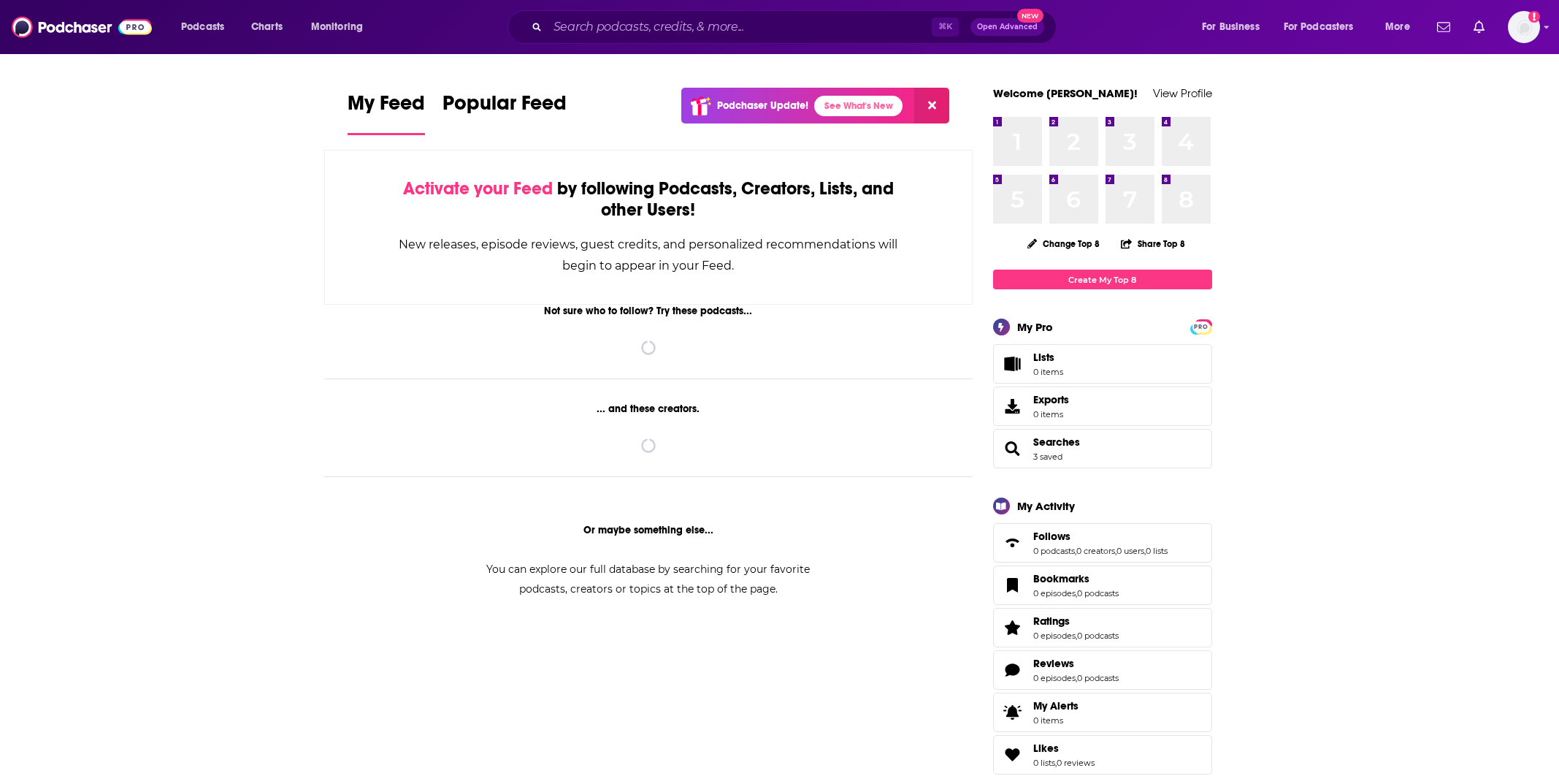 This screenshot has height=776, width=1559. I want to click on a: 0 creators, so click(1096, 551).